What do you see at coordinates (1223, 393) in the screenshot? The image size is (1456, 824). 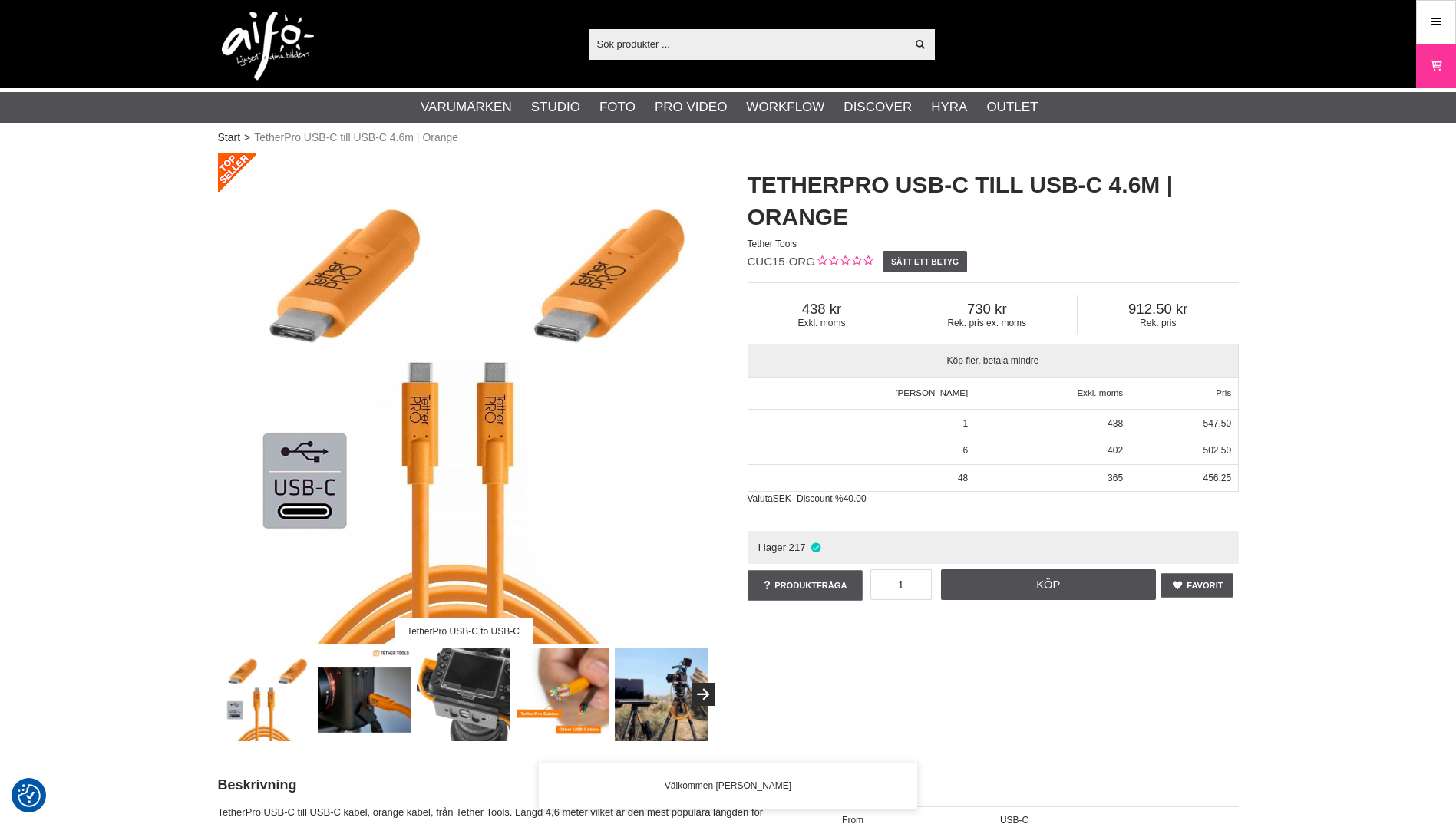 I see `span: Pris` at bounding box center [1223, 393].